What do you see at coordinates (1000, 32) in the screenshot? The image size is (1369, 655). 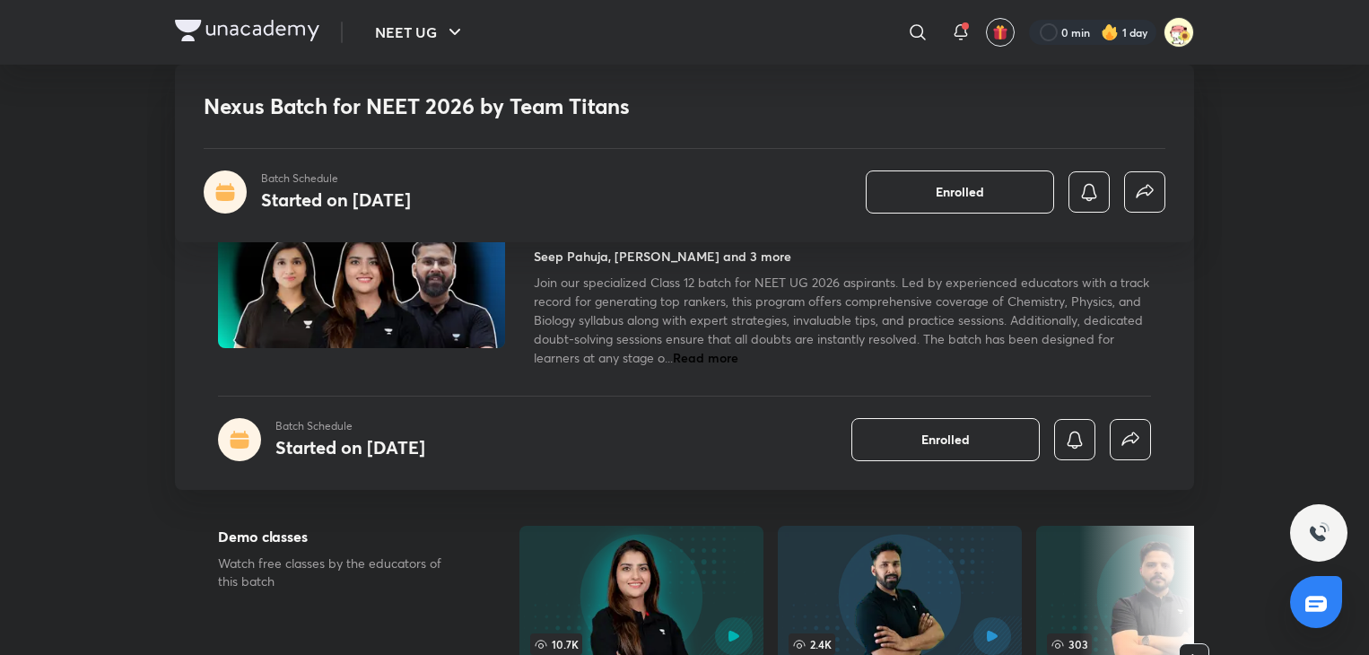 I see `button: avatar` at bounding box center [1000, 32].